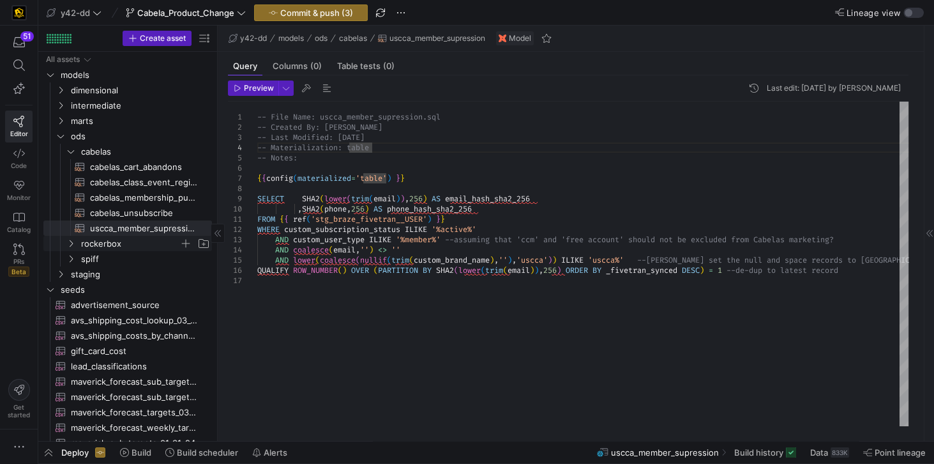  What do you see at coordinates (665, 452) in the screenshot?
I see `span: uscca_member_supression` at bounding box center [665, 452].